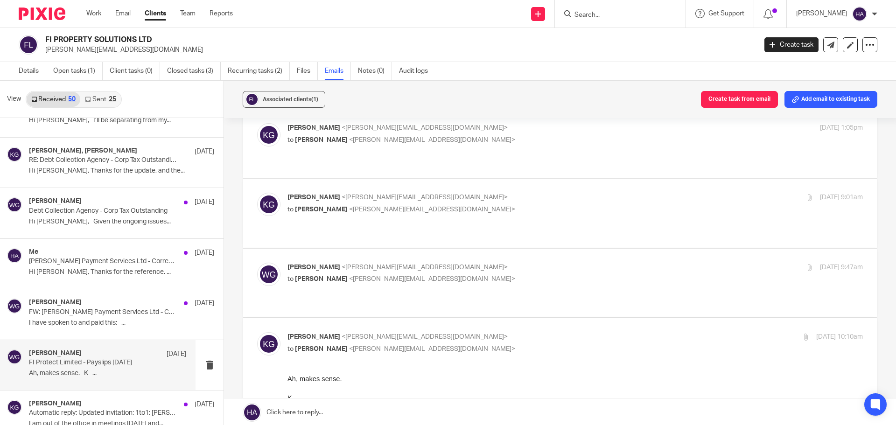  What do you see at coordinates (417, 71) in the screenshot?
I see `a: Audit logs` at bounding box center [417, 71].